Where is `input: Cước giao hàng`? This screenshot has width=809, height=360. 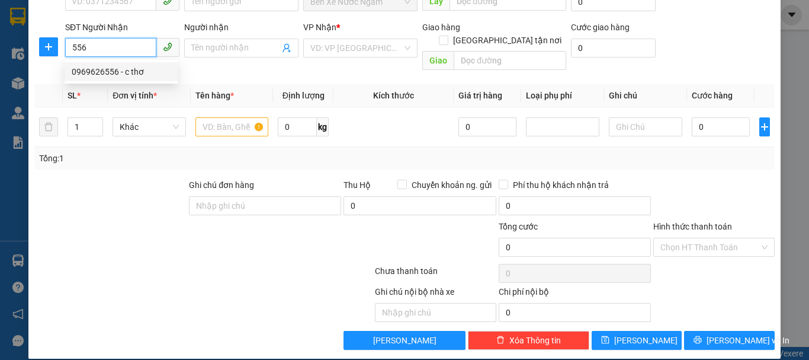 input: Cước giao hàng is located at coordinates (613, 48).